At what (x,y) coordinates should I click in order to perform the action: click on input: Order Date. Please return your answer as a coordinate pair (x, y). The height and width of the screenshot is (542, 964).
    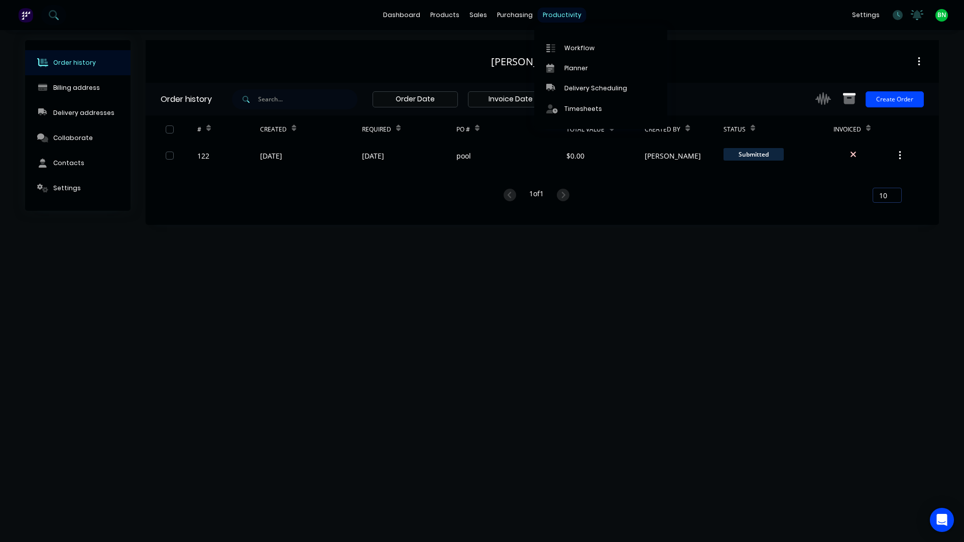
    Looking at the image, I should click on (415, 99).